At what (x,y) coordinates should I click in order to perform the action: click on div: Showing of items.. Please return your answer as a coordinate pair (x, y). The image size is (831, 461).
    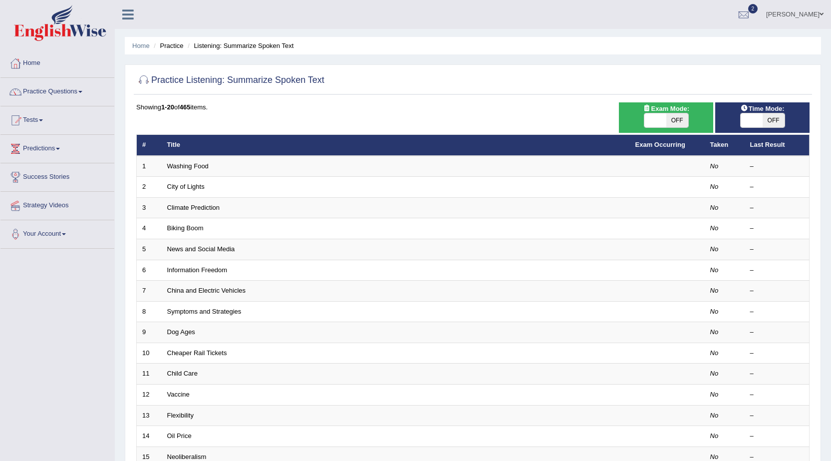
    Looking at the image, I should click on (473, 107).